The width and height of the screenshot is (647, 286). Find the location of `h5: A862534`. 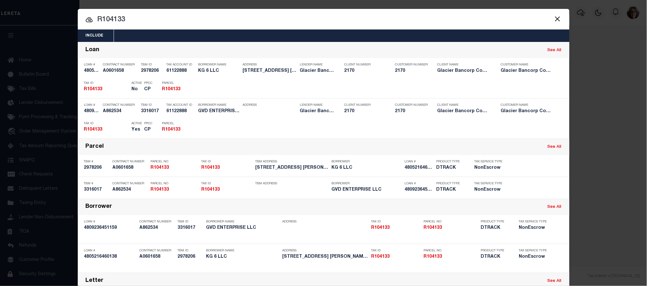

h5: A862534 is located at coordinates (157, 228).